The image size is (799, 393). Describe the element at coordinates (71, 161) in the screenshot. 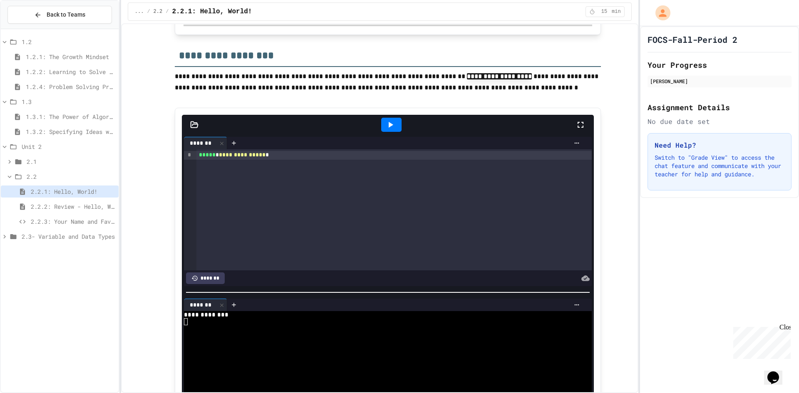

I see `span: 2.1` at that location.